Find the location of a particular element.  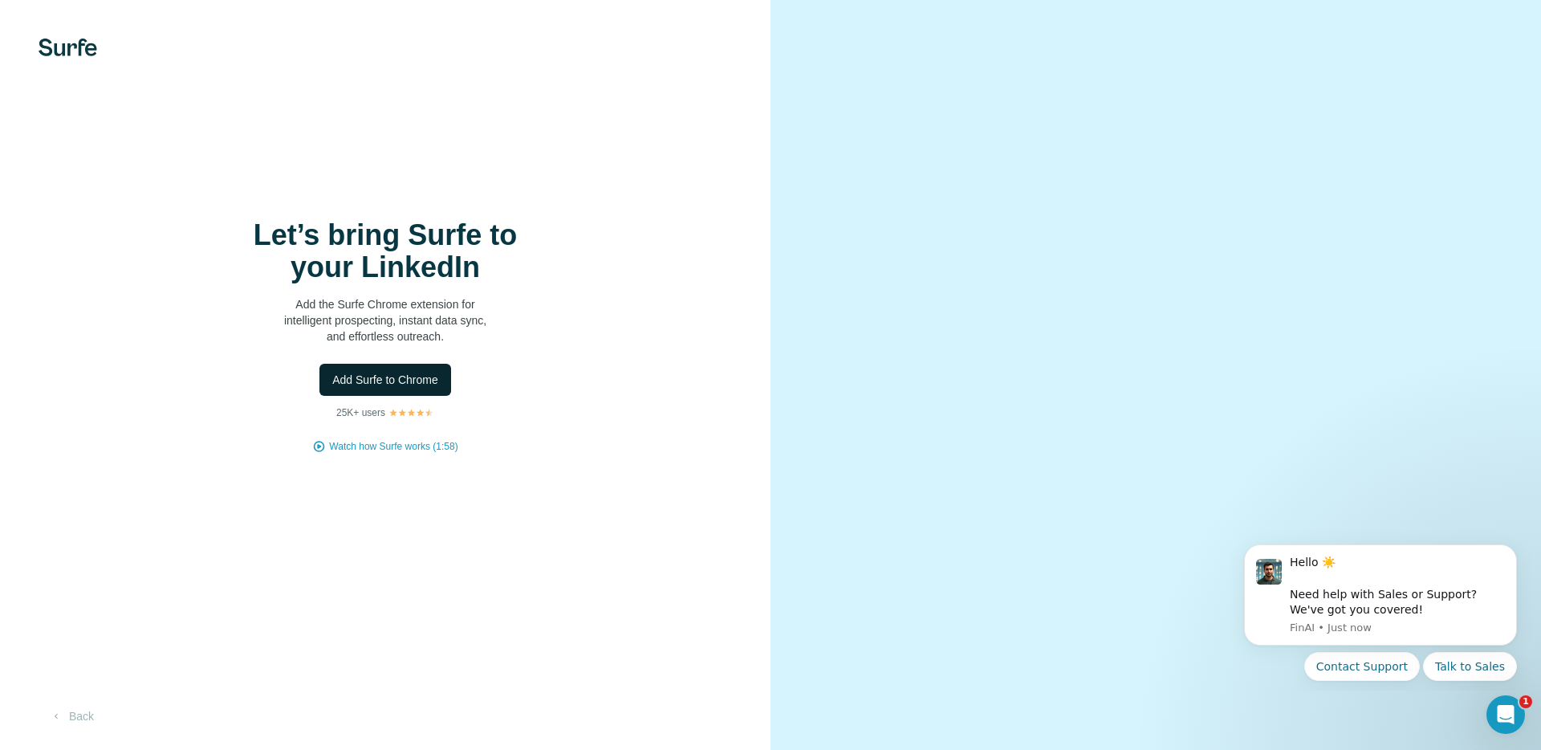

p: Add the Surfe Chrome extension for intelligent prospecting, instant data sync, and effortless out... is located at coordinates (385, 320).